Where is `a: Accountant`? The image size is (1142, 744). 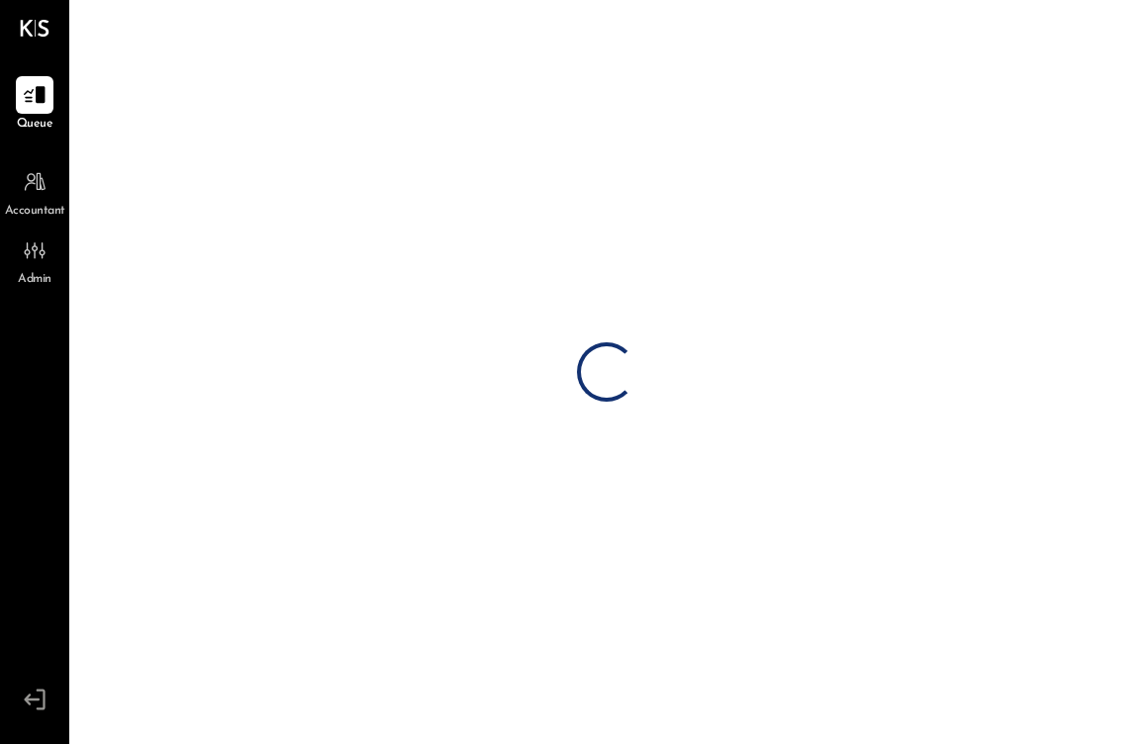
a: Accountant is located at coordinates (35, 192).